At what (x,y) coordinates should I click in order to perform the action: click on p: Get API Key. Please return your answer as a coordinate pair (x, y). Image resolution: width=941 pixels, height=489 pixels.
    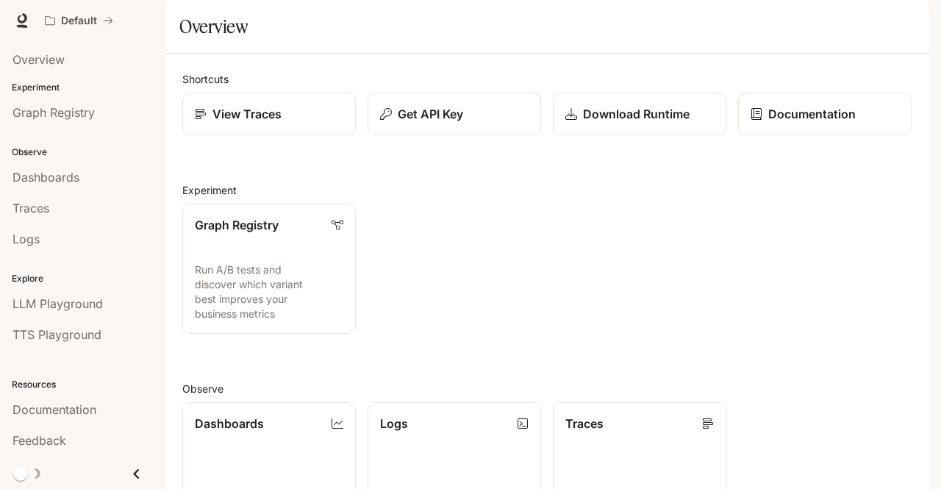
    Looking at the image, I should click on (430, 114).